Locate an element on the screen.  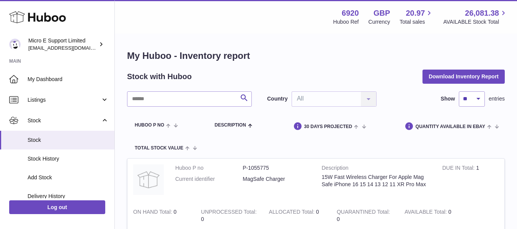
button: Download Inventory Report is located at coordinates (463, 76).